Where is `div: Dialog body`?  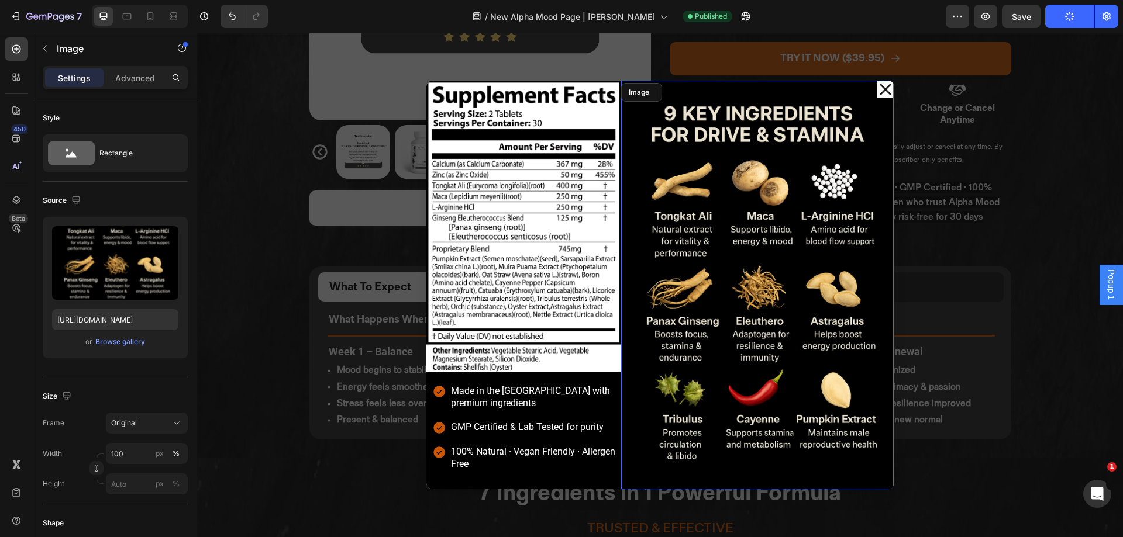
div: Dialog body is located at coordinates (463, 253).